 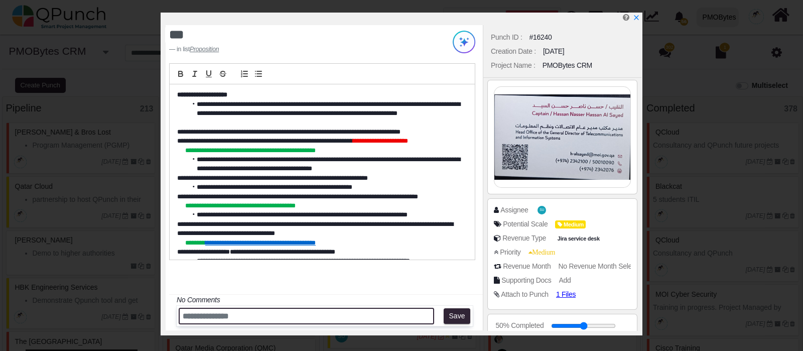 What do you see at coordinates (525, 224) in the screenshot?
I see `div: Potential Scale` at bounding box center [525, 224].